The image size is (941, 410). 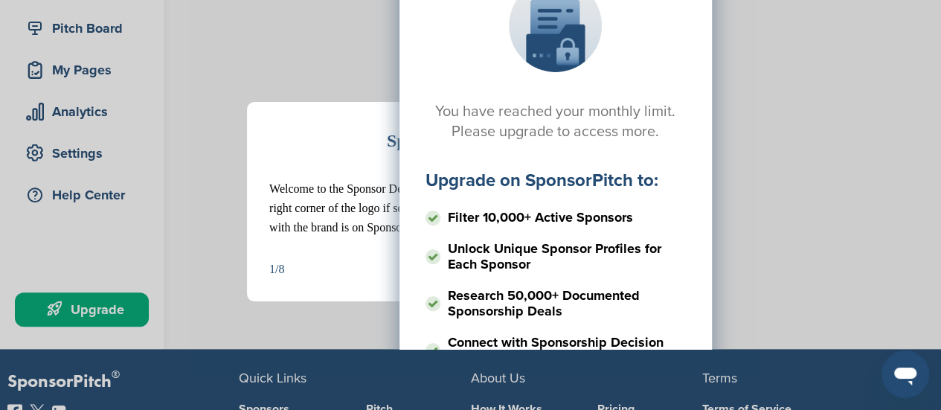 What do you see at coordinates (555, 303) in the screenshot?
I see `li: Research 50,000+ Documented Sponsorship Deals` at bounding box center [555, 303].